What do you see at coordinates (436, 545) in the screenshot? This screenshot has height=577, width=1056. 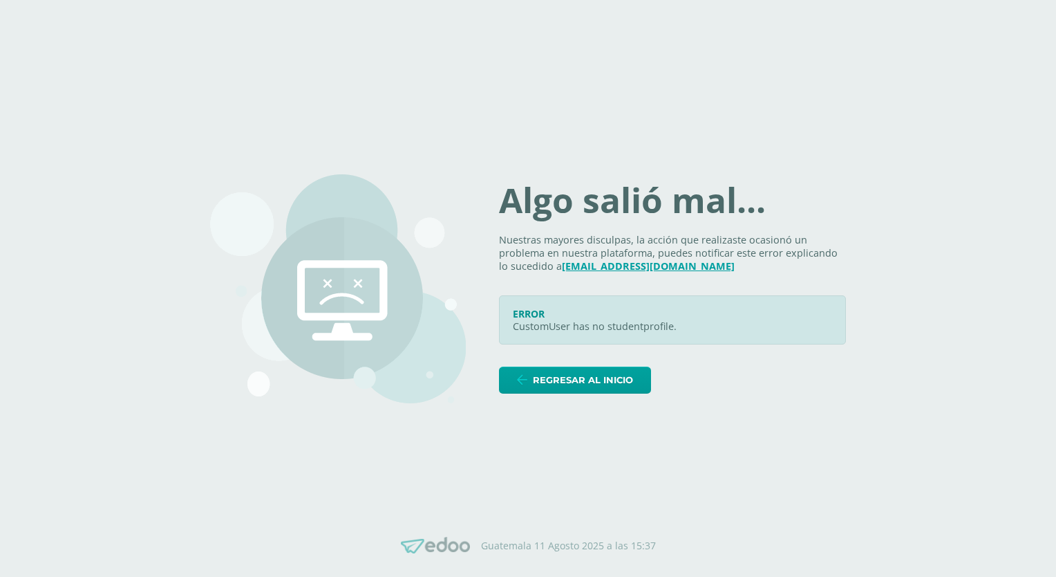 I see `img: Edoo` at bounding box center [436, 545].